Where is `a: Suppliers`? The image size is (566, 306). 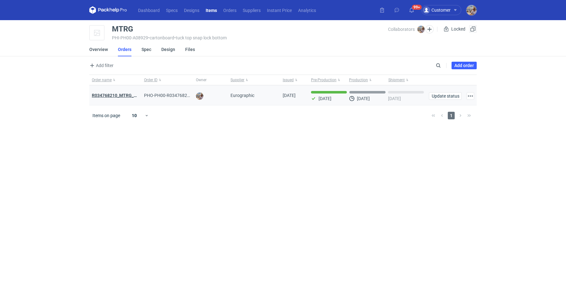
a: Suppliers is located at coordinates (252, 10).